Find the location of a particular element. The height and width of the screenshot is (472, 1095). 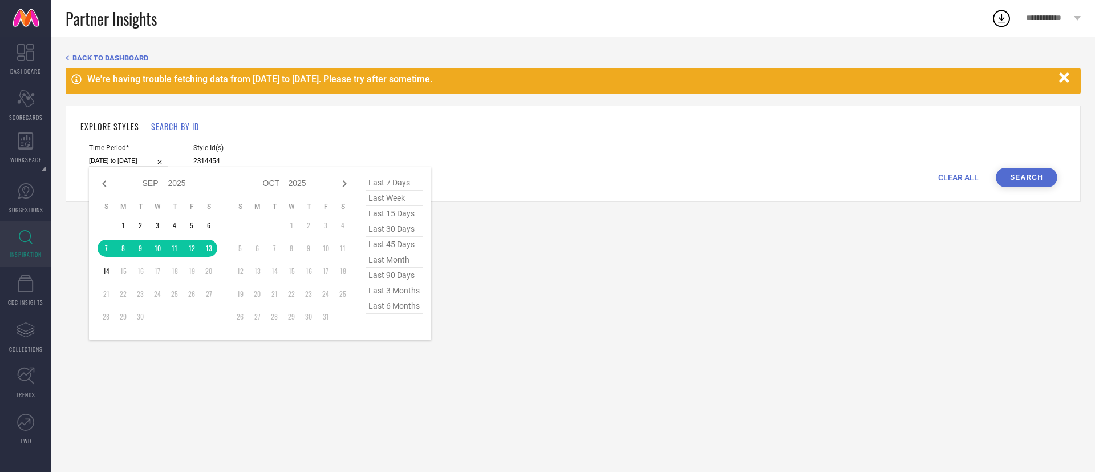

input: Select time period is located at coordinates (128, 160).